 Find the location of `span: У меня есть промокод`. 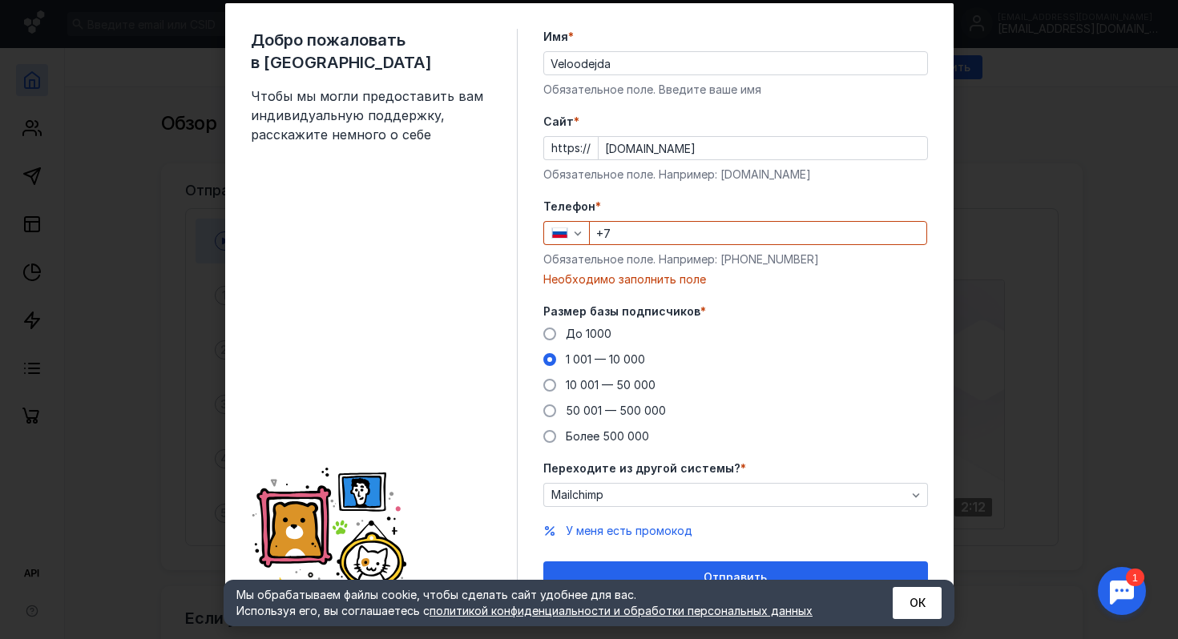

span: У меня есть промокод is located at coordinates (629, 530).